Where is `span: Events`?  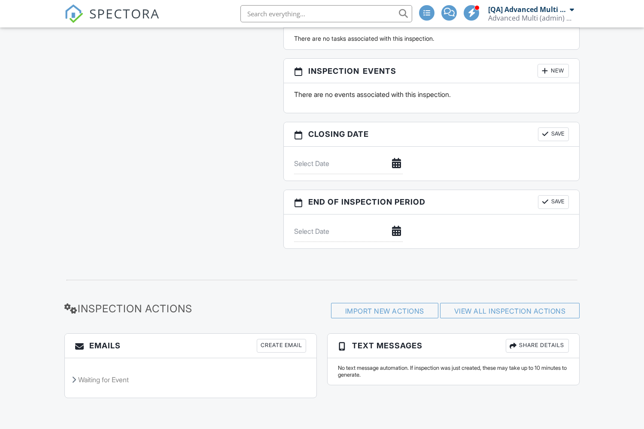
span: Events is located at coordinates (380, 71).